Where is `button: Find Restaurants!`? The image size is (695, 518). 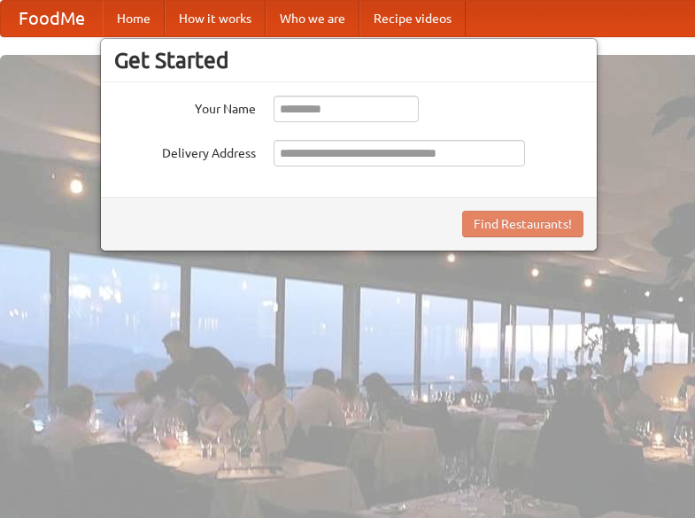
button: Find Restaurants! is located at coordinates (522, 224).